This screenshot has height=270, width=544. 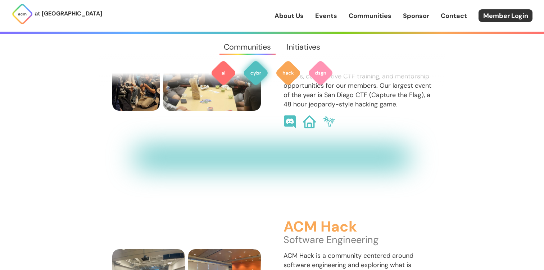 What do you see at coordinates (358, 227) in the screenshot?
I see `h3: ACM Hack` at bounding box center [358, 227].